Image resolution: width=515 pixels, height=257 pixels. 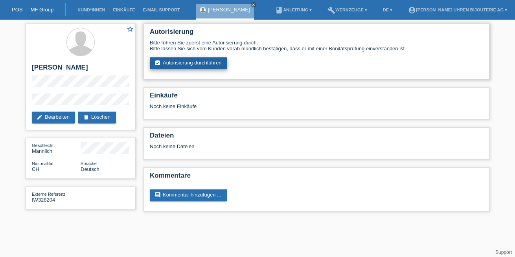 I want to click on a: close, so click(x=254, y=5).